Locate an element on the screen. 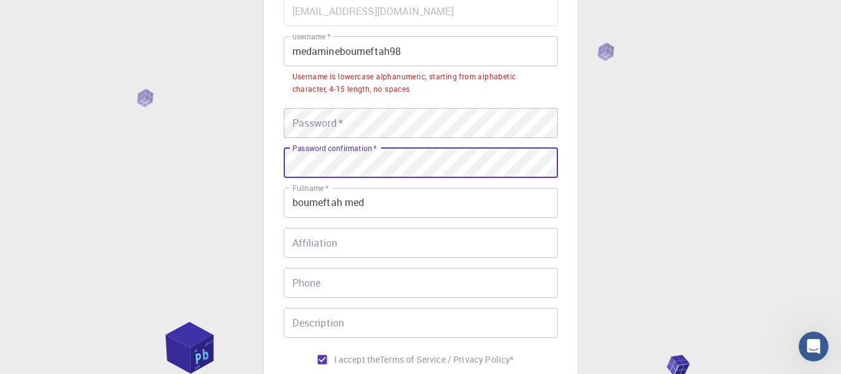 The image size is (841, 374). p: Terms of Service / Privacy Policy * is located at coordinates (446, 359).